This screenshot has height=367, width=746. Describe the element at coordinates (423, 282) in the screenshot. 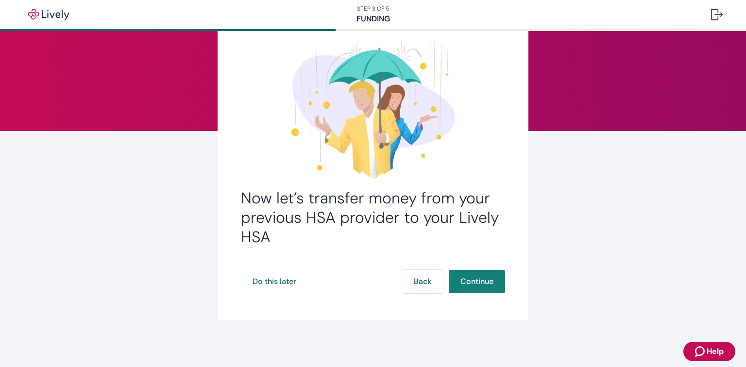

I see `button: Back` at that location.